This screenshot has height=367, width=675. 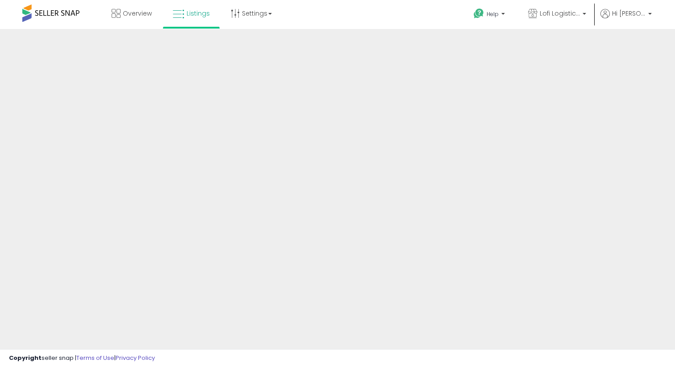 I want to click on span: Help, so click(x=492, y=14).